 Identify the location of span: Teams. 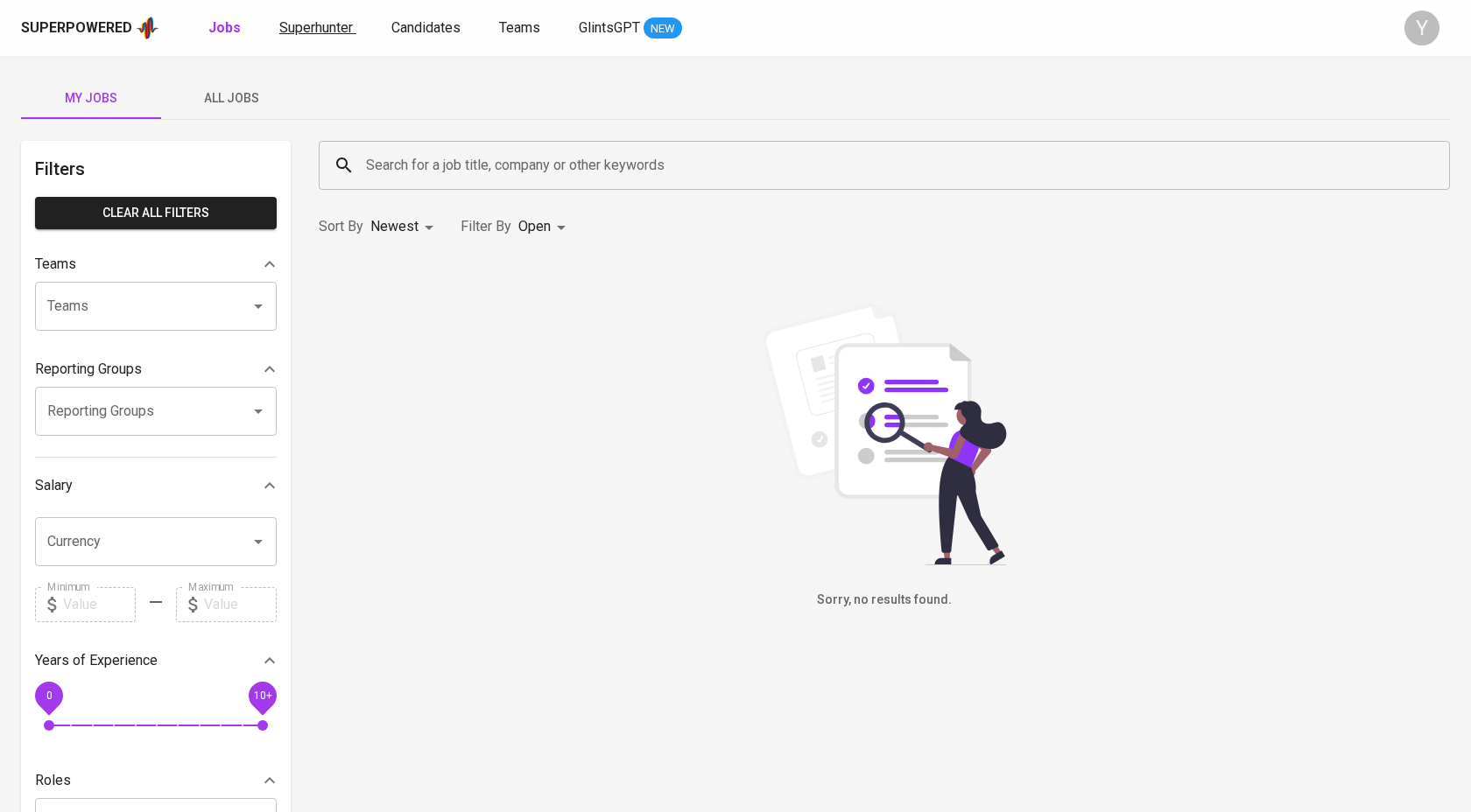
(519, 27).